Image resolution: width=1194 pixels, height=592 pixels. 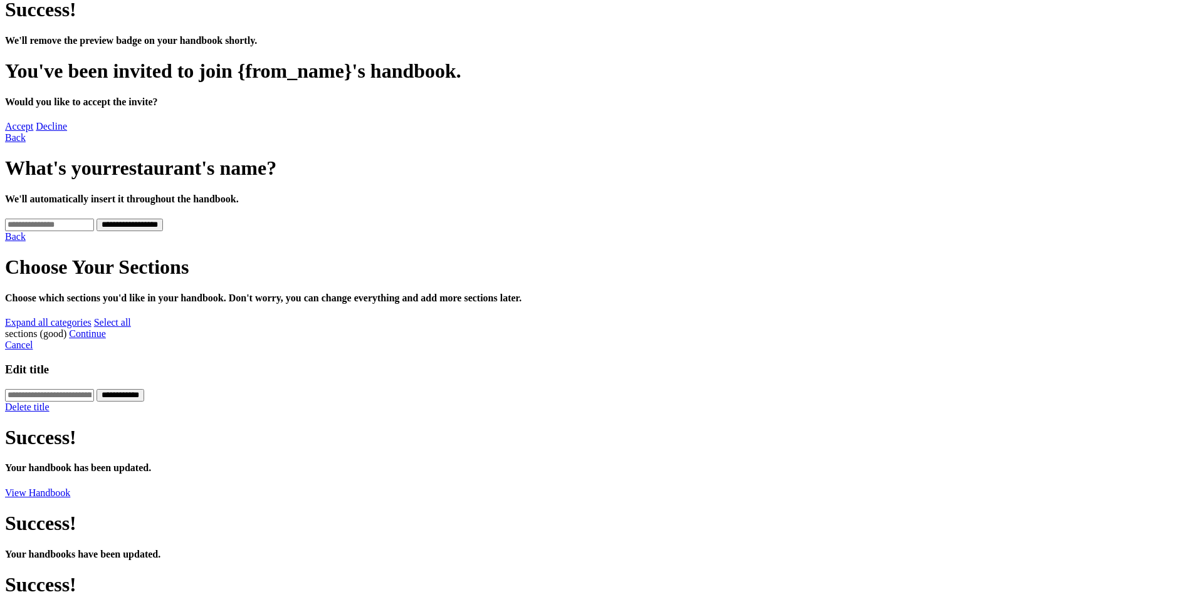 I want to click on a: Cancel, so click(x=19, y=345).